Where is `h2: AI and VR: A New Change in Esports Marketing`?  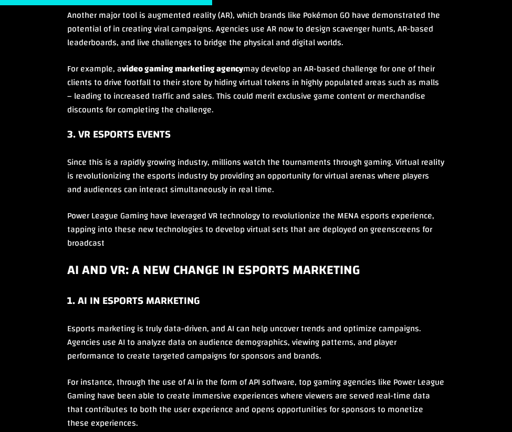
h2: AI and VR: A New Change in Esports Marketing is located at coordinates (256, 273).